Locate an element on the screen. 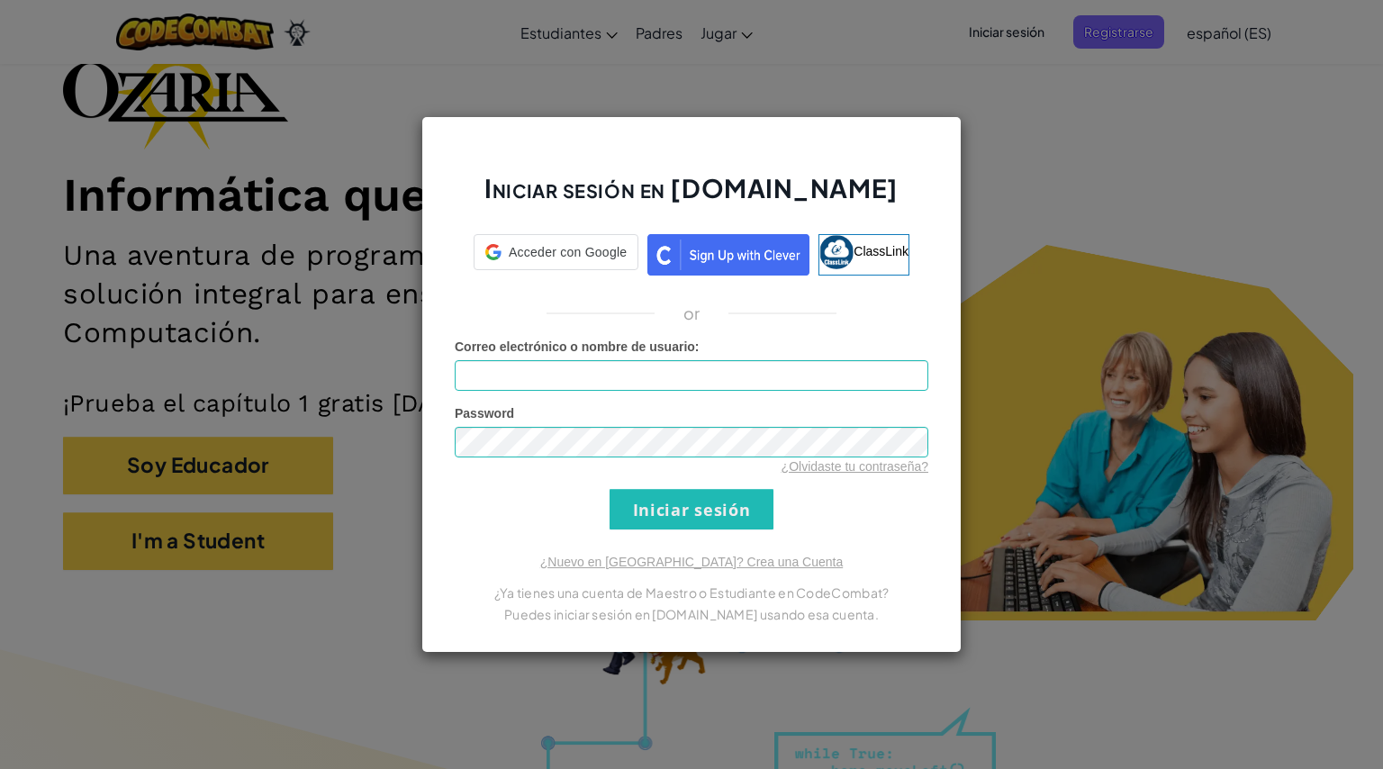 Image resolution: width=1383 pixels, height=769 pixels. img: clever_sso_button@2x.png is located at coordinates (728, 255).